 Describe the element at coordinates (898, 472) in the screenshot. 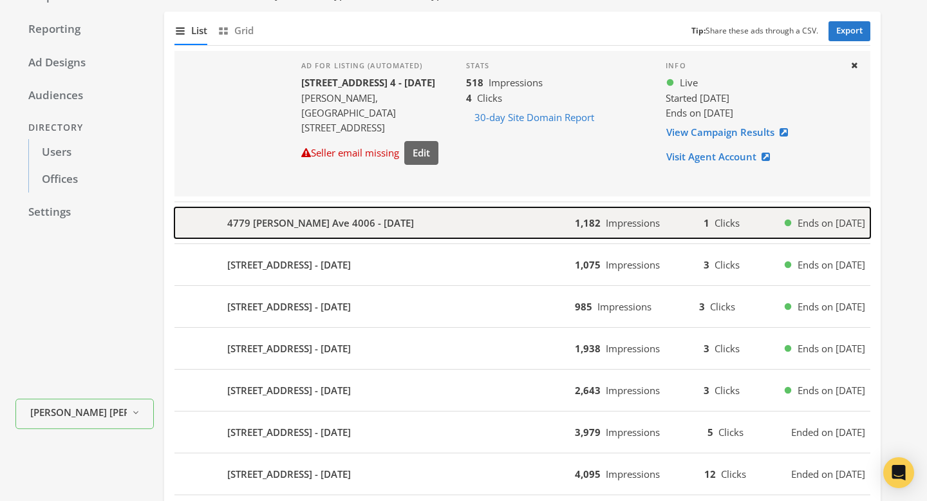

I see `div: Open Intercom Messenger` at that location.